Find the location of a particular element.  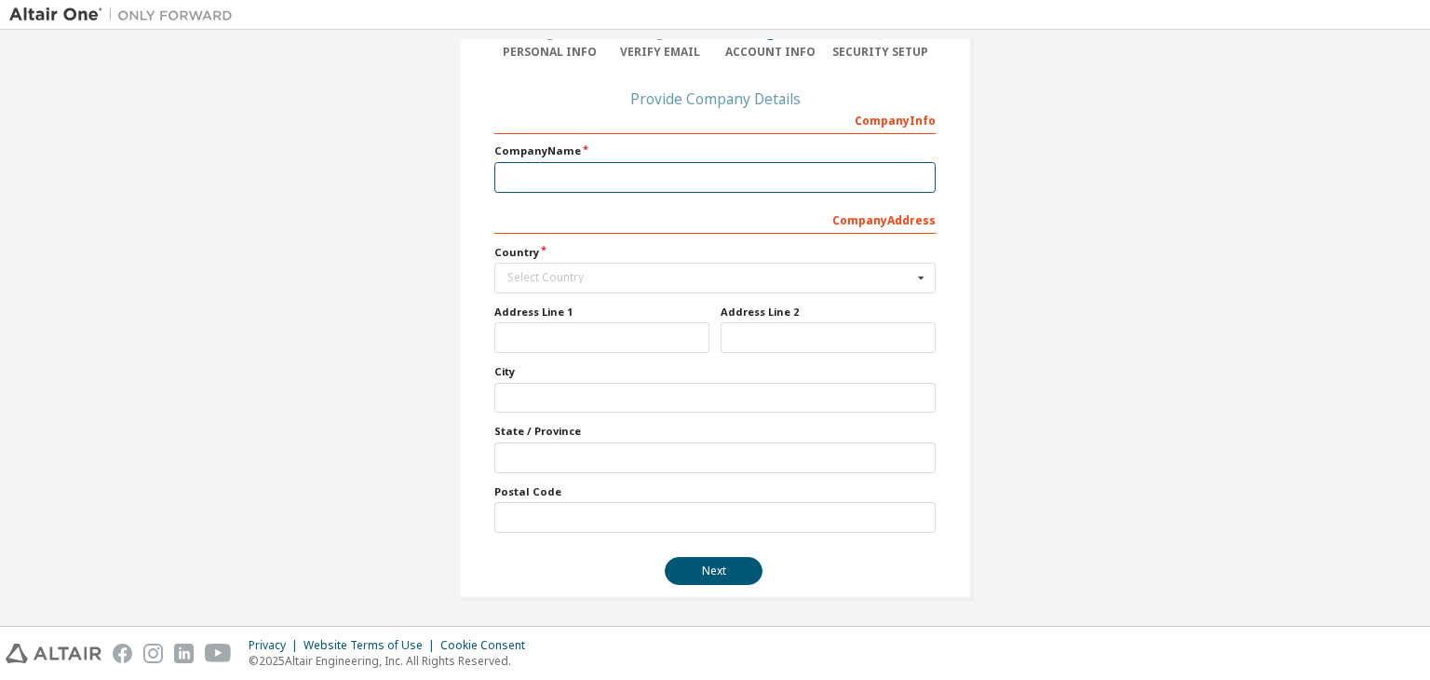

label: Address Line 2 is located at coordinates (828, 312).